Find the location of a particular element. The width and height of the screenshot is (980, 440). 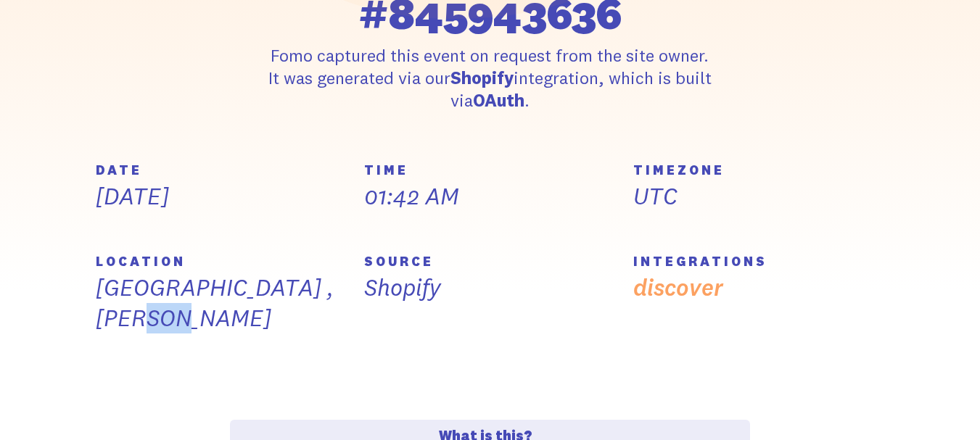

h5: LOCATION is located at coordinates (221, 262).